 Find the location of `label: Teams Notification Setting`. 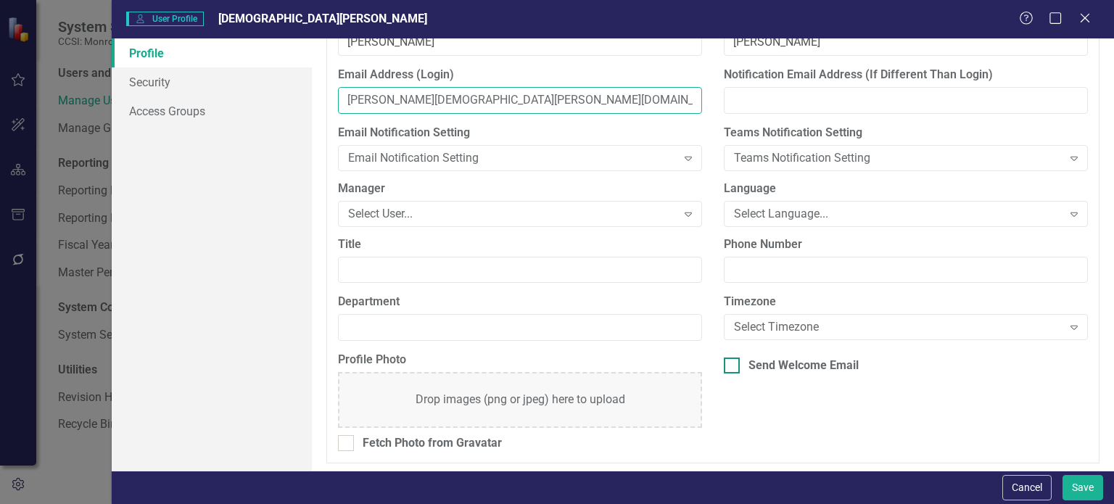

label: Teams Notification Setting is located at coordinates (906, 133).